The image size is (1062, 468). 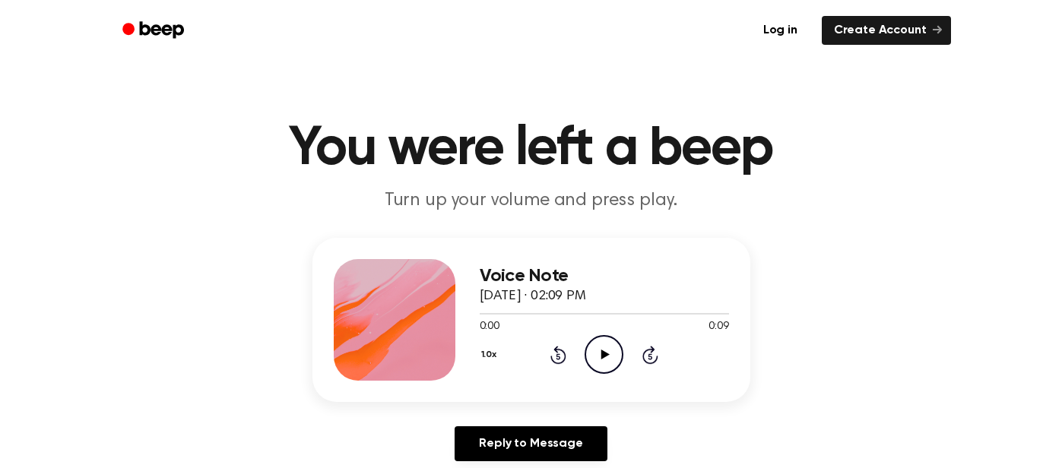 What do you see at coordinates (491, 355) in the screenshot?
I see `button: 1.0x` at bounding box center [491, 355].